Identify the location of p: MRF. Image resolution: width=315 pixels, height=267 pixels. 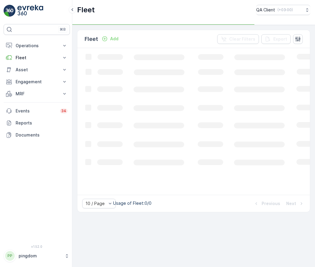
(37, 94).